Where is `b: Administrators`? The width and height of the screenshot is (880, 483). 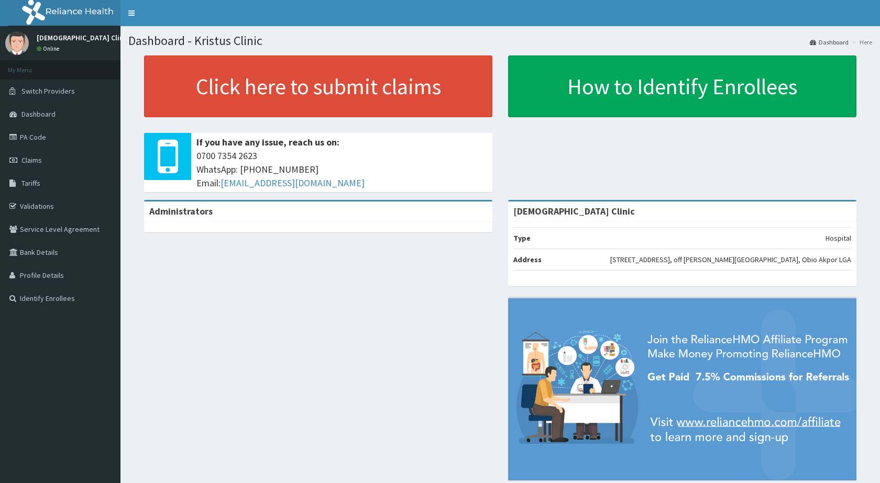
b: Administrators is located at coordinates (181, 211).